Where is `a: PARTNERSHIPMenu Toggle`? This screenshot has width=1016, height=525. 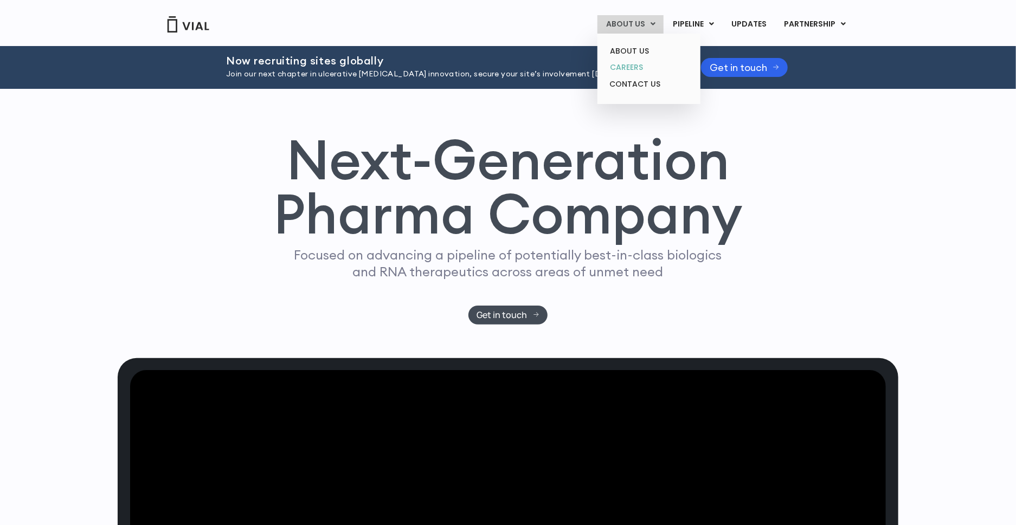
a: PARTNERSHIPMenu Toggle is located at coordinates (815, 24).